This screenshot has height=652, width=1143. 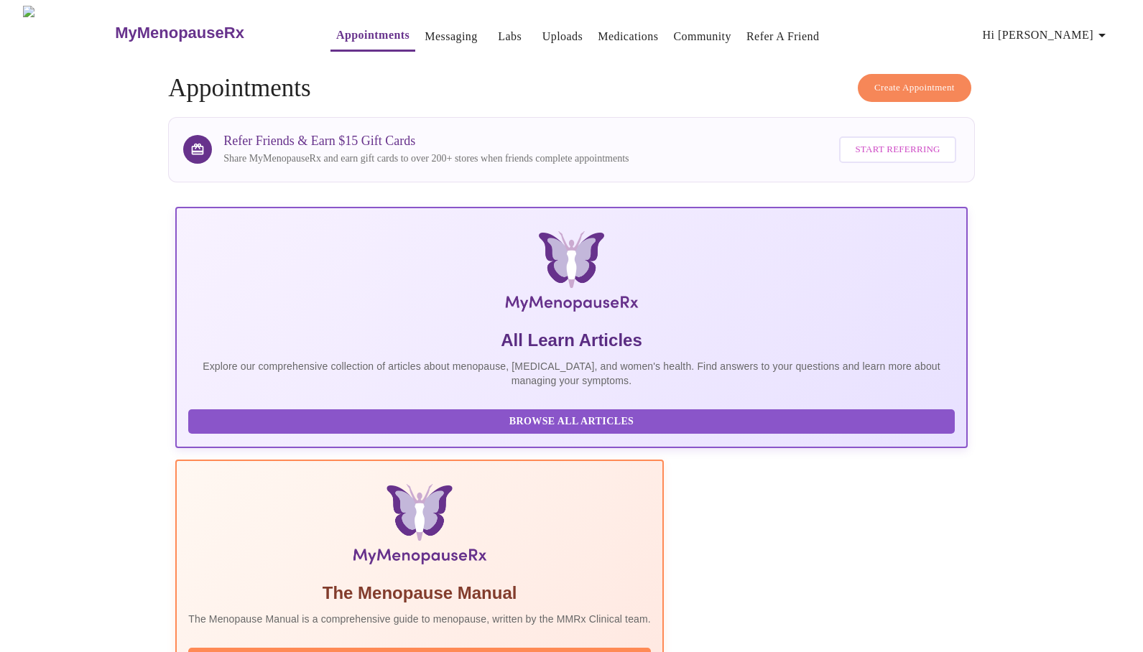 I want to click on a: Refer a Friend, so click(x=783, y=37).